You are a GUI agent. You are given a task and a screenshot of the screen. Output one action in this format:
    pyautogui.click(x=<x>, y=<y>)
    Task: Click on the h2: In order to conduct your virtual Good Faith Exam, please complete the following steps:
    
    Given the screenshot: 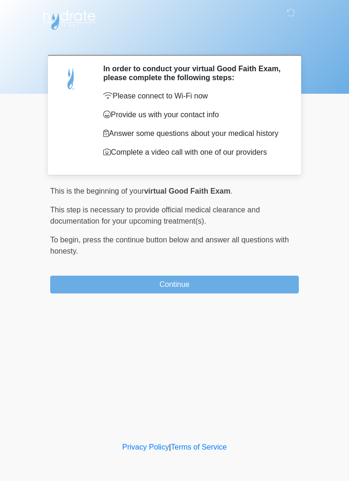 What is the action you would take?
    pyautogui.click(x=194, y=73)
    